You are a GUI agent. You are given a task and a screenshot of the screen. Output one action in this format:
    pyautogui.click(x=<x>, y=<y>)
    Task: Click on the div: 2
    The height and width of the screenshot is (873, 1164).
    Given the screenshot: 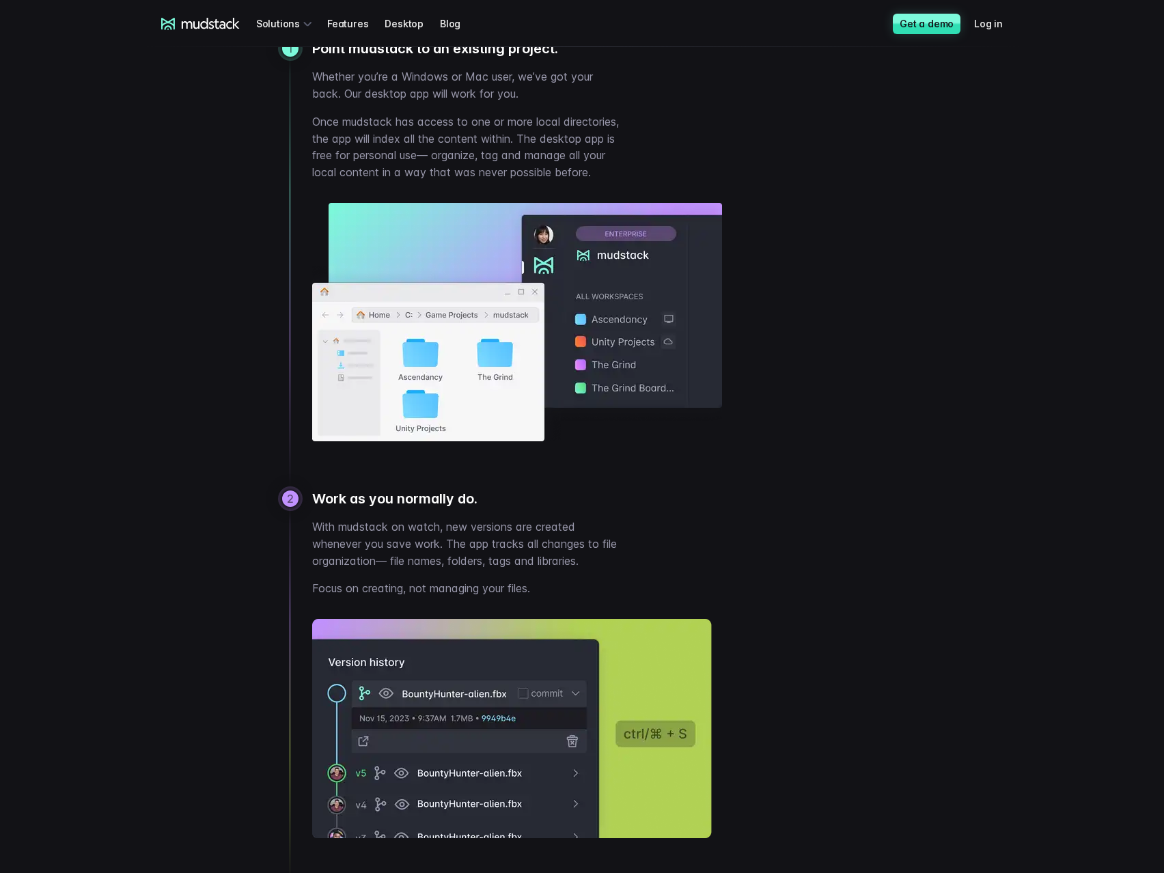 What is the action you would take?
    pyautogui.click(x=290, y=499)
    